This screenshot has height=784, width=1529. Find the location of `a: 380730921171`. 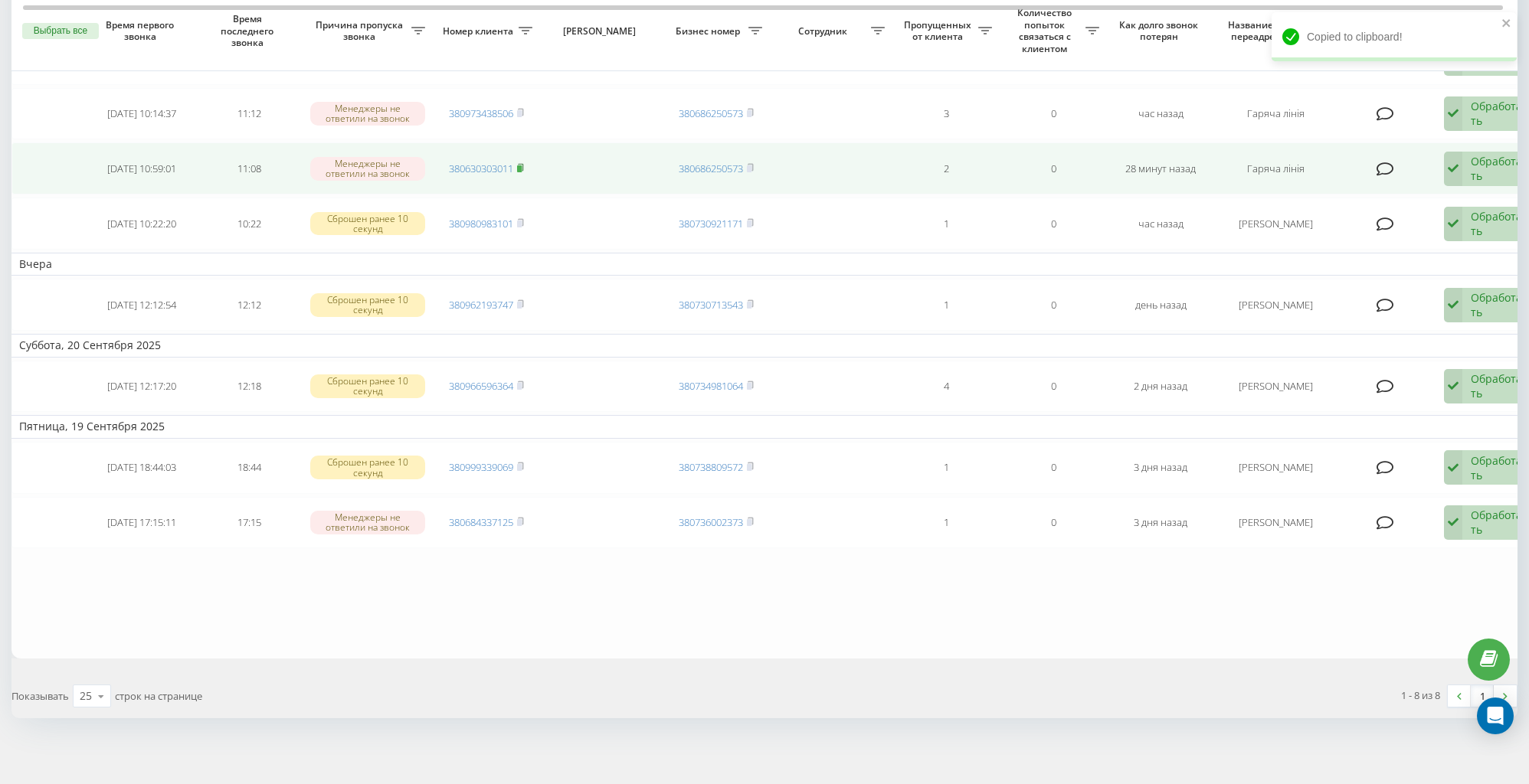

a: 380730921171 is located at coordinates (711, 224).